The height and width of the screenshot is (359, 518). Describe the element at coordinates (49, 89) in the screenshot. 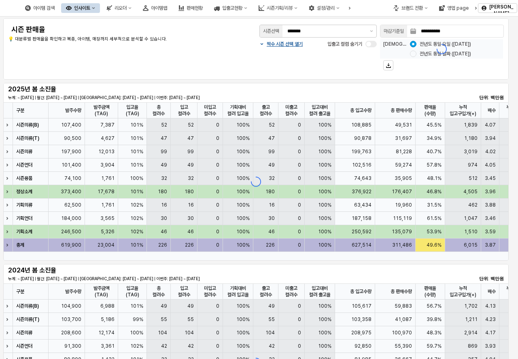

I see `h5: 2025년 봄 소진율` at that location.